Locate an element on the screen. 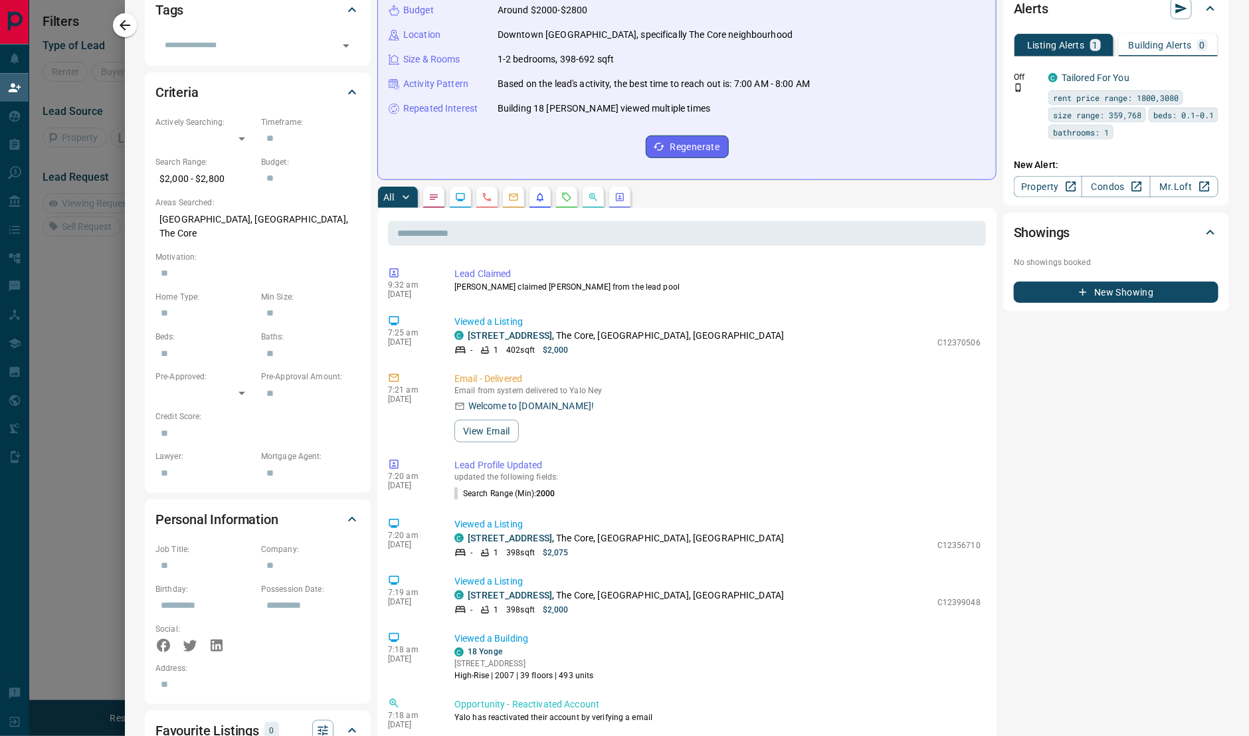 The image size is (1249, 736). p: Birthday: is located at coordinates (205, 589).